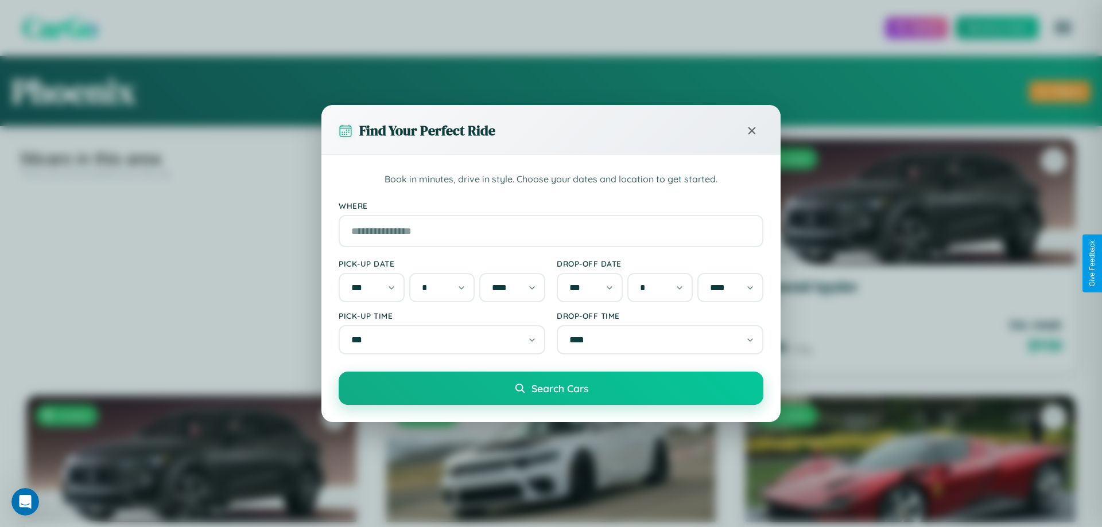  Describe the element at coordinates (551, 180) in the screenshot. I see `p: Book in minutes, drive in style. Choose your dates and location to get started.` at that location.